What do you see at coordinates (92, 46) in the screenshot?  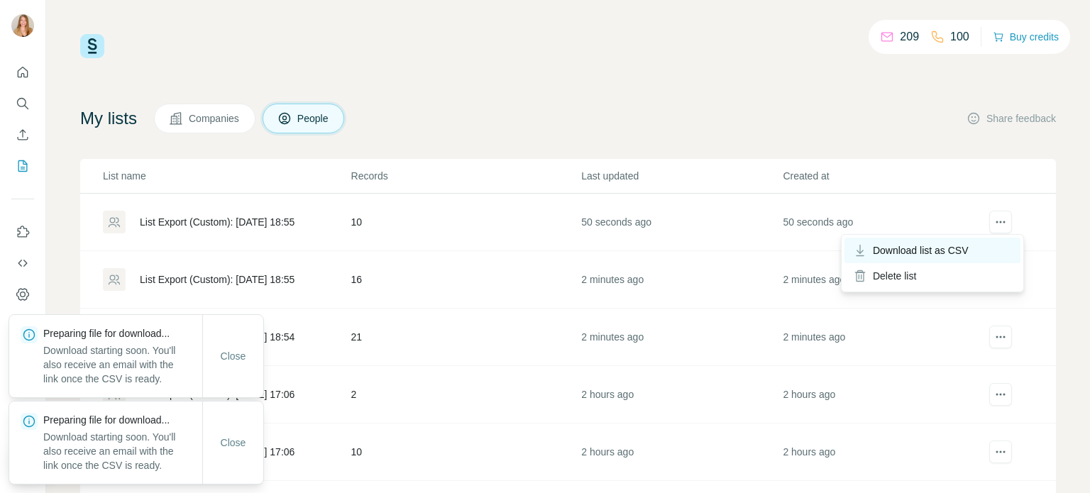 I see `img: Surfe Logo` at bounding box center [92, 46].